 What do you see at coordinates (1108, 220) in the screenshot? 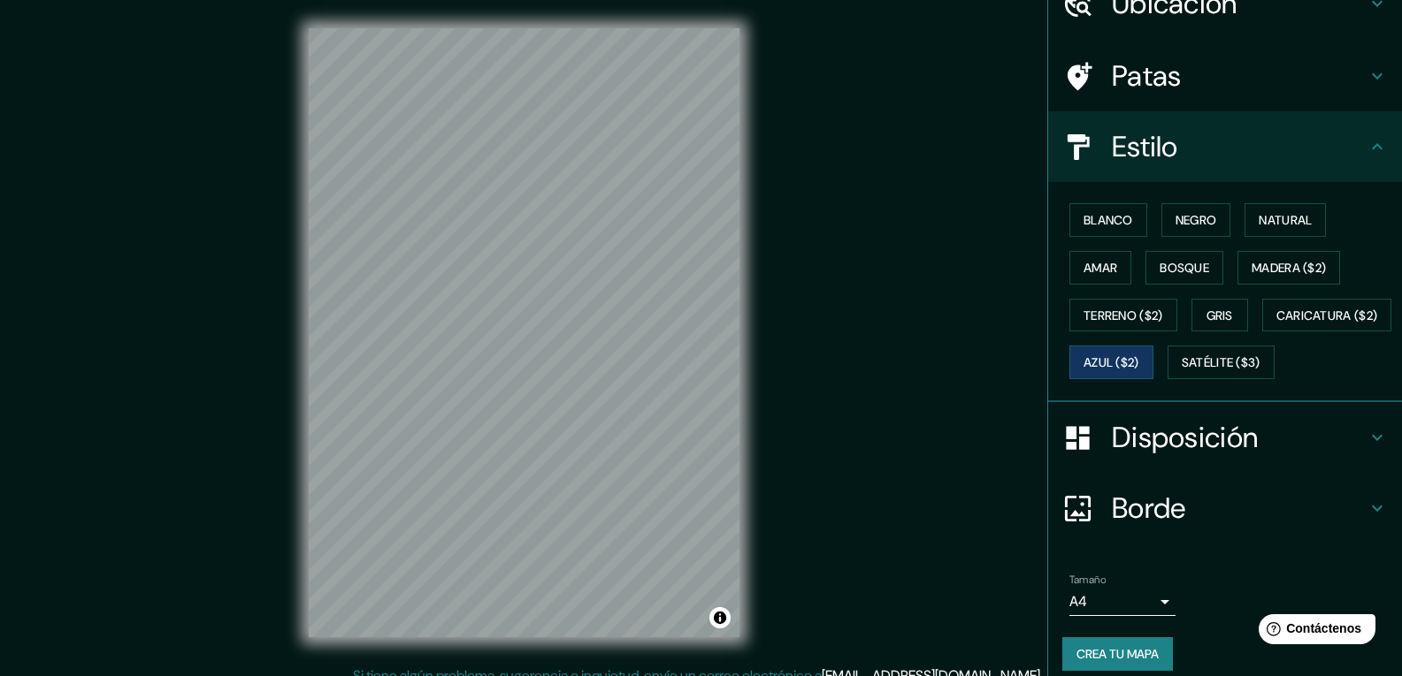
I see `button: Blanco` at bounding box center [1108, 220].